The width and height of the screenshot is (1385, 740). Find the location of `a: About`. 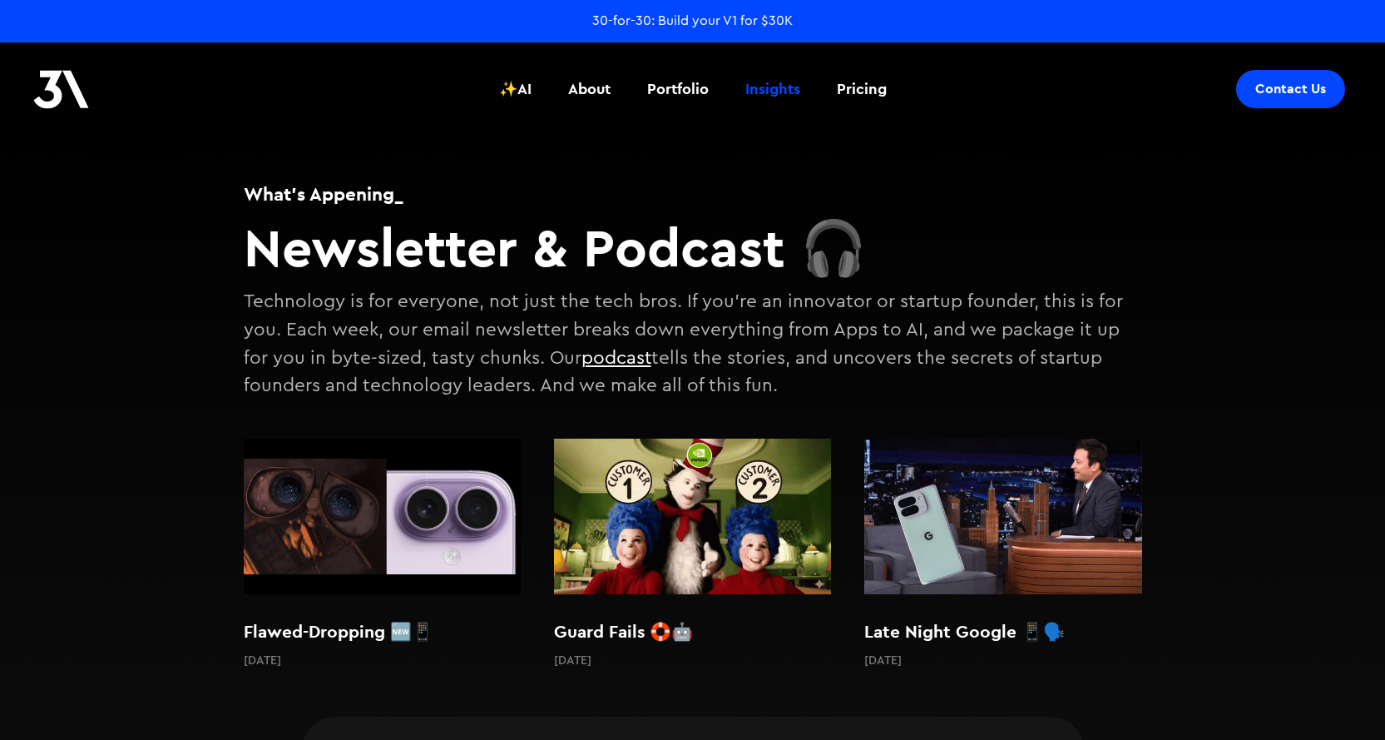

a: About is located at coordinates (589, 89).